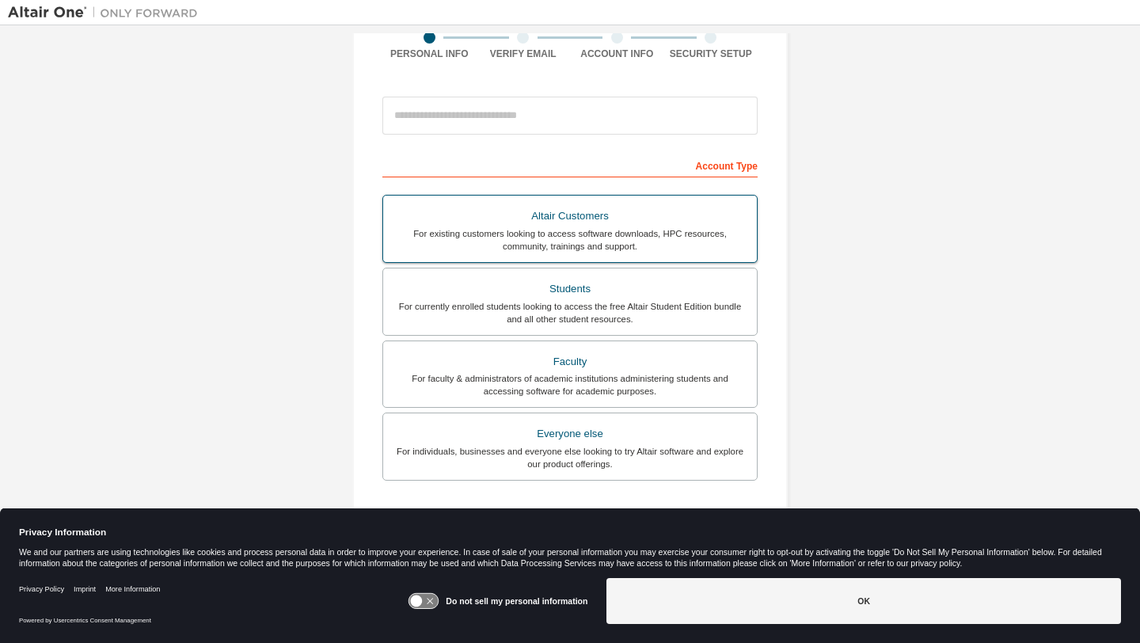  What do you see at coordinates (617, 54) in the screenshot?
I see `div: Account Info` at bounding box center [617, 54].